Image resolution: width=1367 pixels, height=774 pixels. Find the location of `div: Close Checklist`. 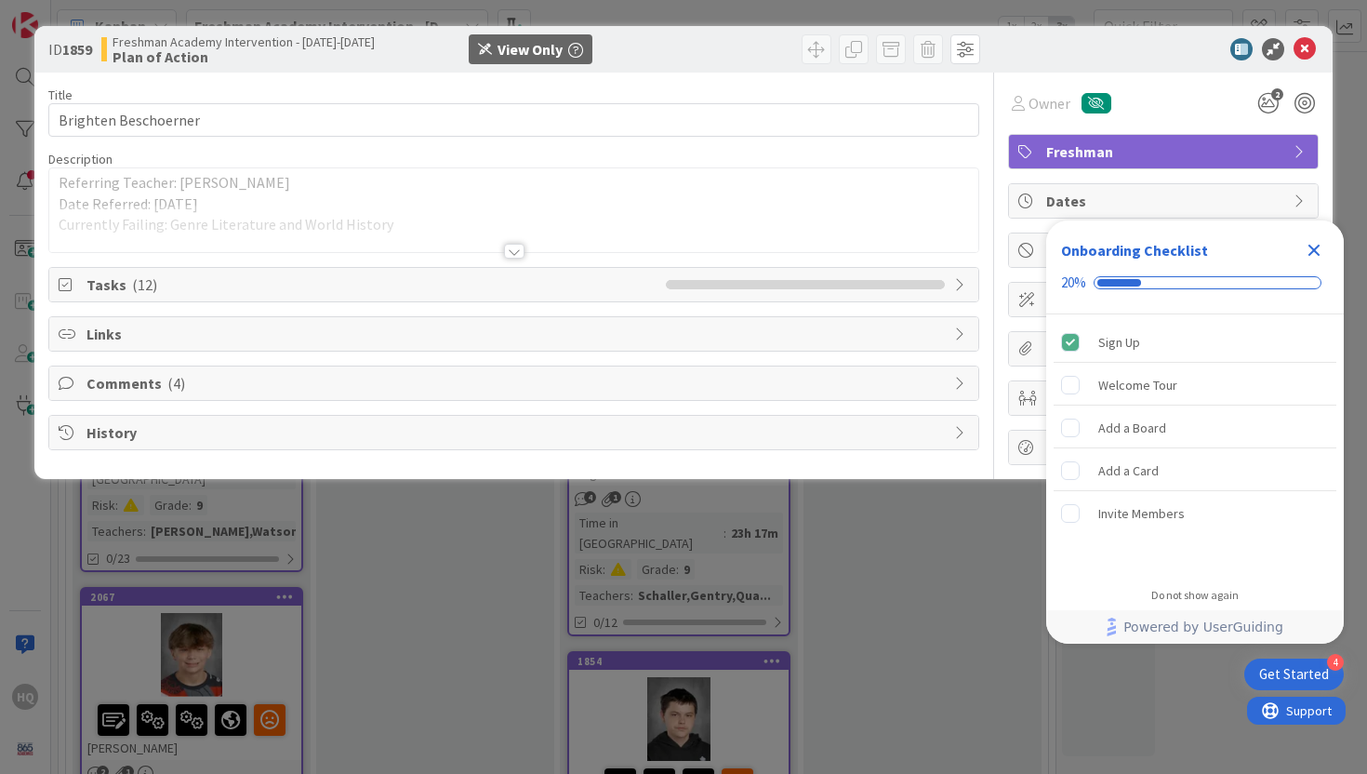

div: Close Checklist is located at coordinates (1314, 250).